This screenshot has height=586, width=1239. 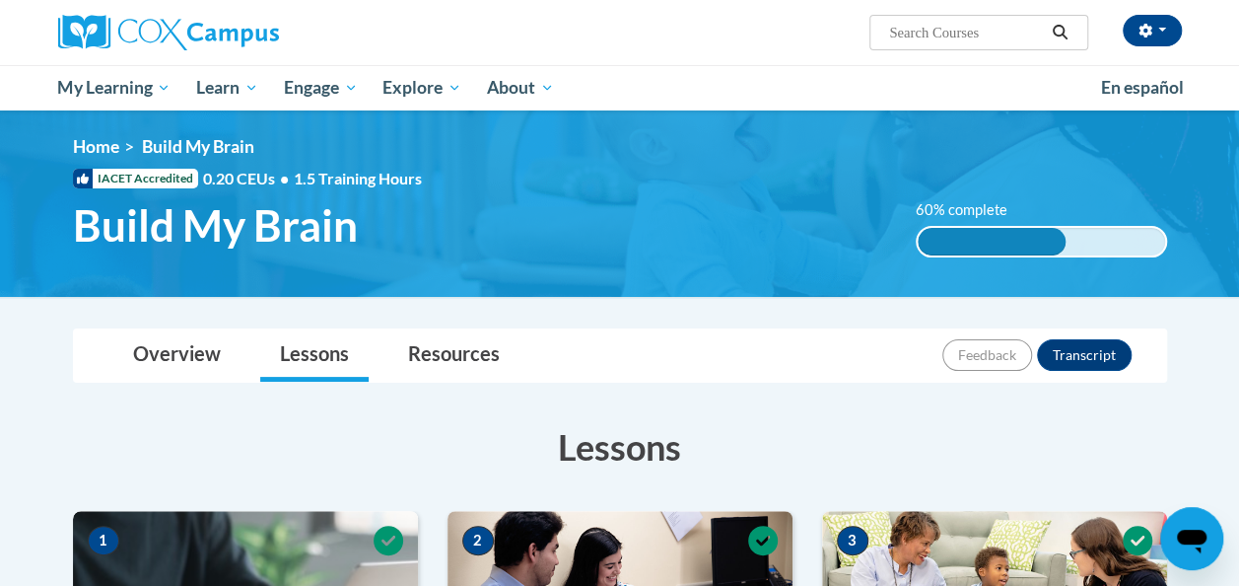 What do you see at coordinates (114, 88) in the screenshot?
I see `a: My Learning` at bounding box center [114, 88].